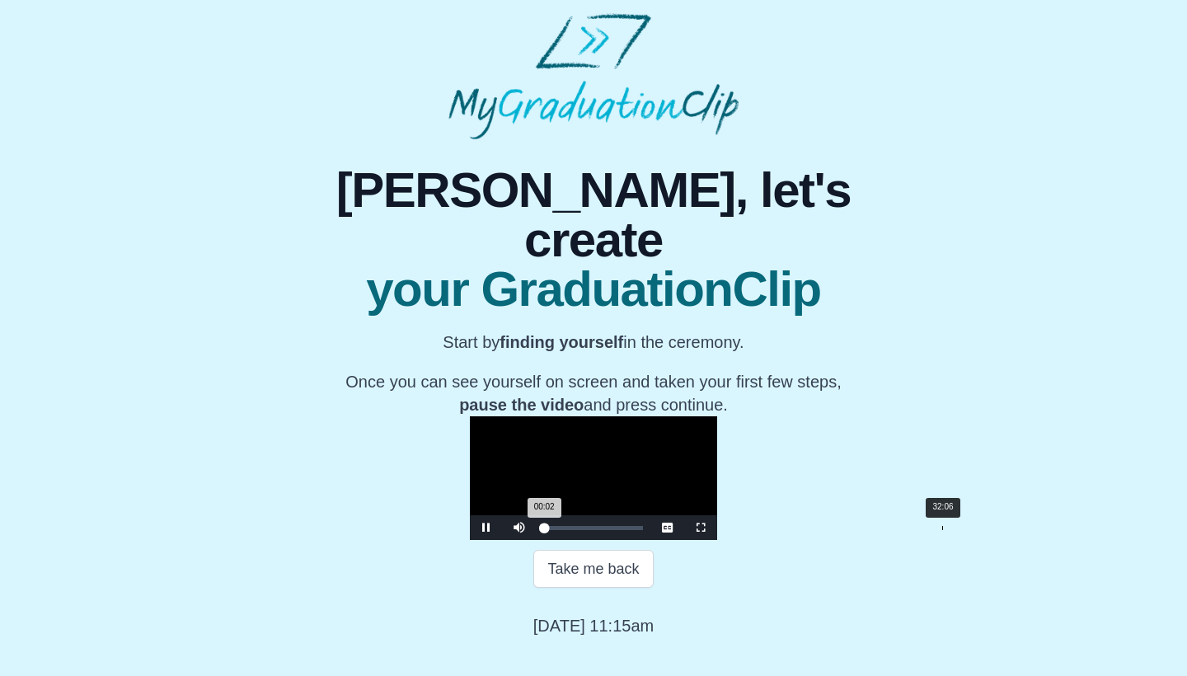 This screenshot has width=1187, height=676. I want to click on div: Video Player, so click(593, 478).